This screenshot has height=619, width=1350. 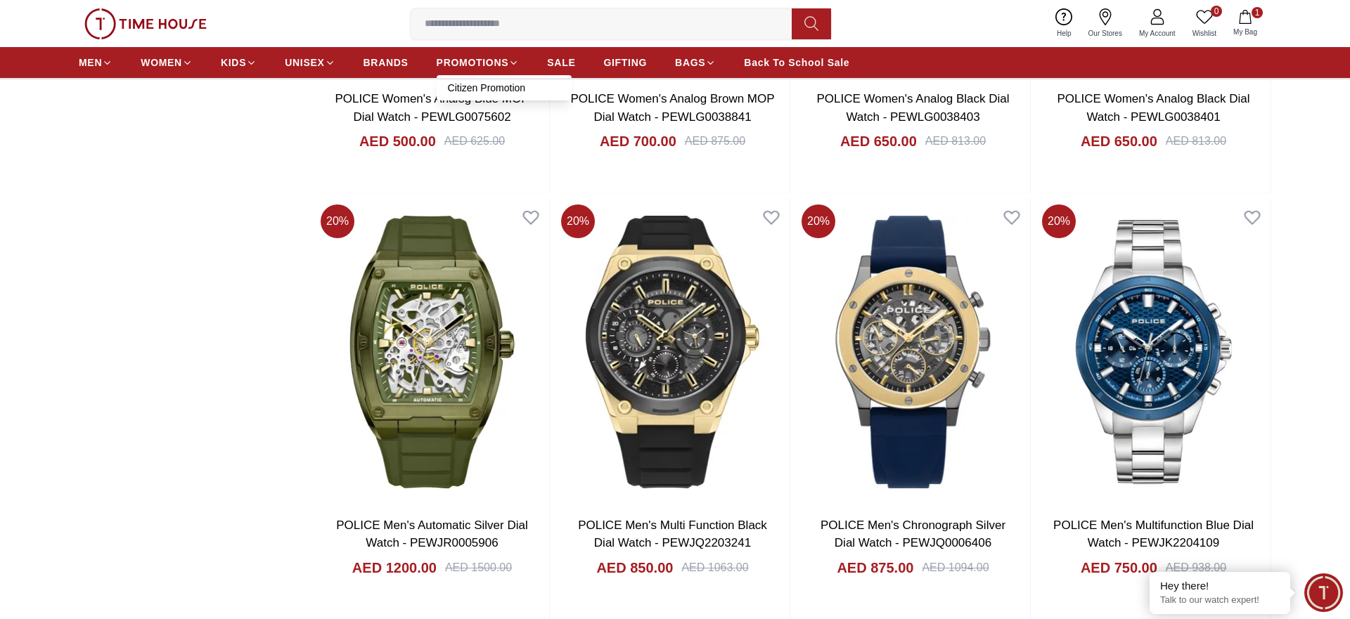 I want to click on button: 1My Bag, so click(x=1245, y=23).